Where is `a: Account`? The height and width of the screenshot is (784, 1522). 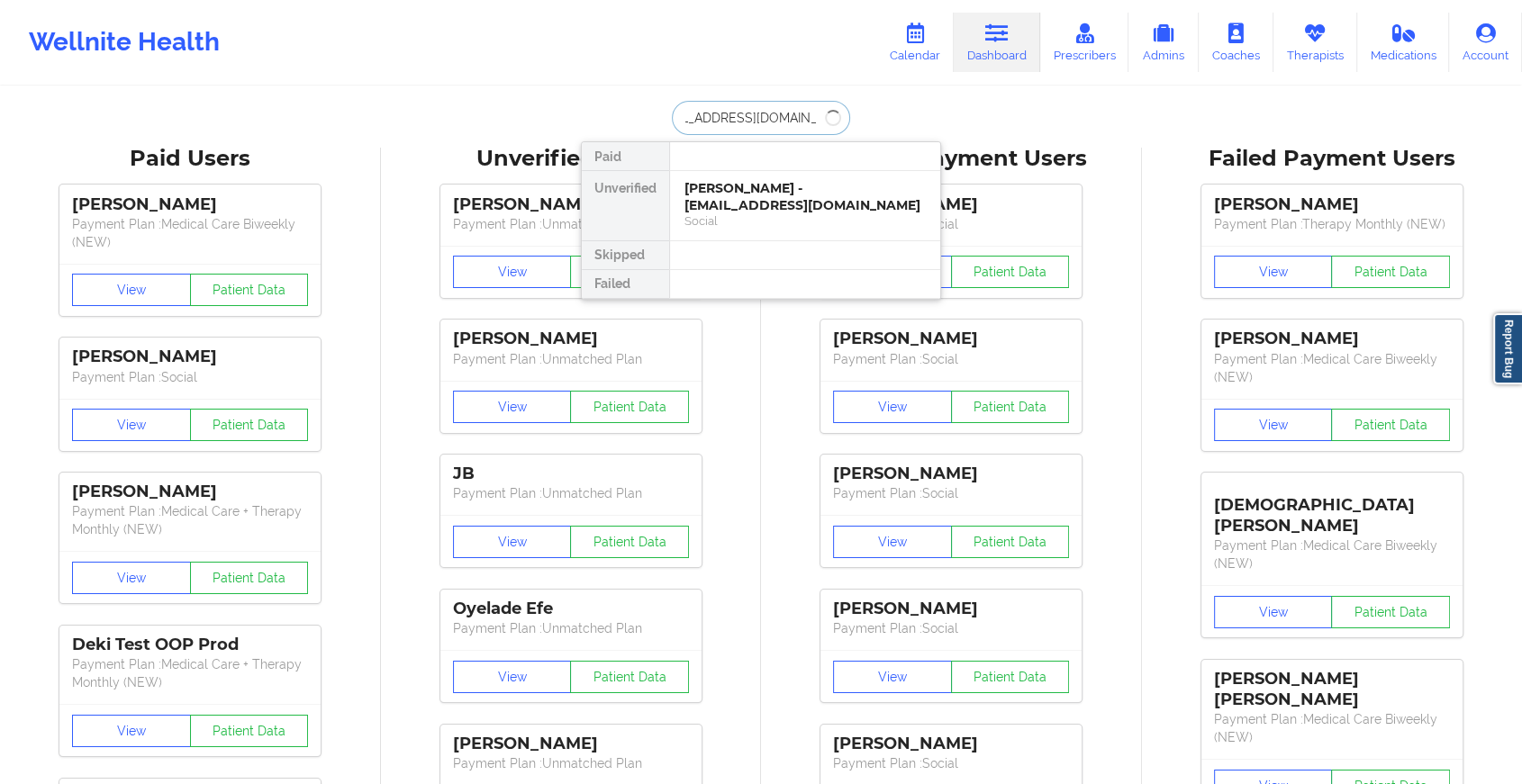 a: Account is located at coordinates (1485, 42).